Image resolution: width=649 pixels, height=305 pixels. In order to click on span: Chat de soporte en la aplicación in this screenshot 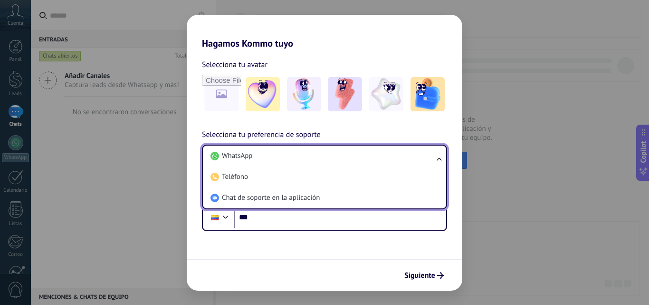, I will do `click(271, 198)`.